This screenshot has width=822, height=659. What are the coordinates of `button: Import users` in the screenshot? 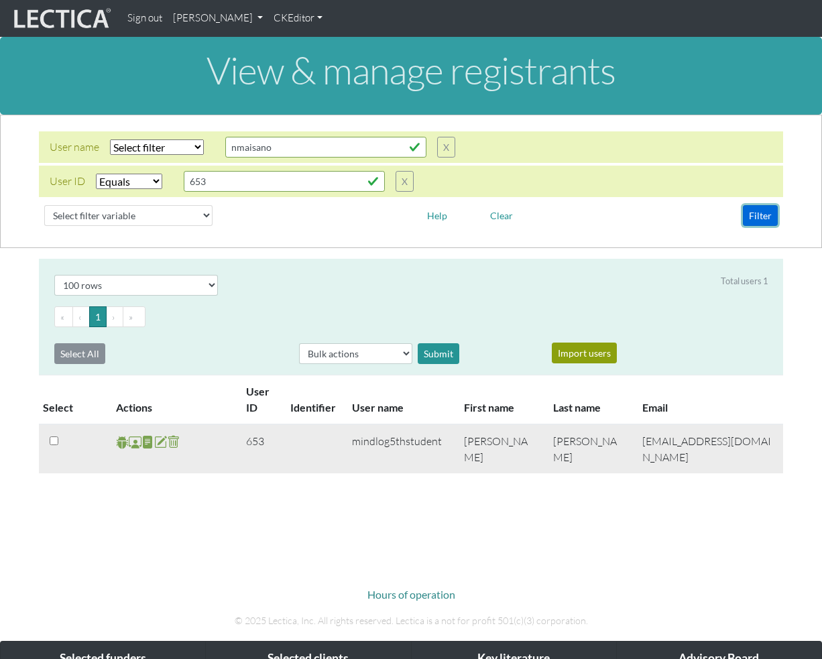 It's located at (584, 353).